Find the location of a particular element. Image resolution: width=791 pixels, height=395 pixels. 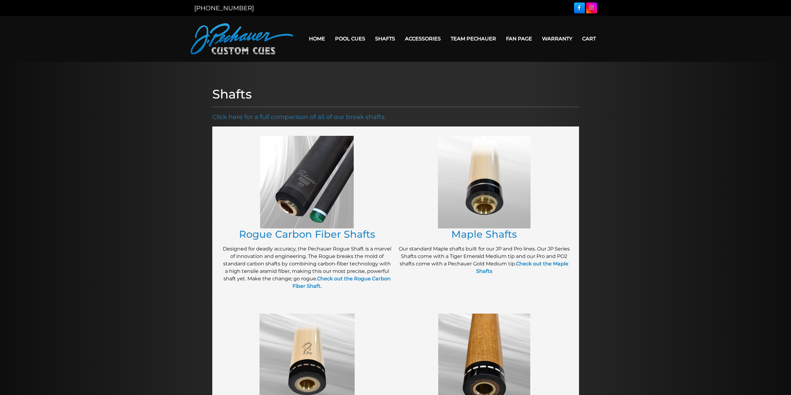

a: Fan Page is located at coordinates (519, 39).